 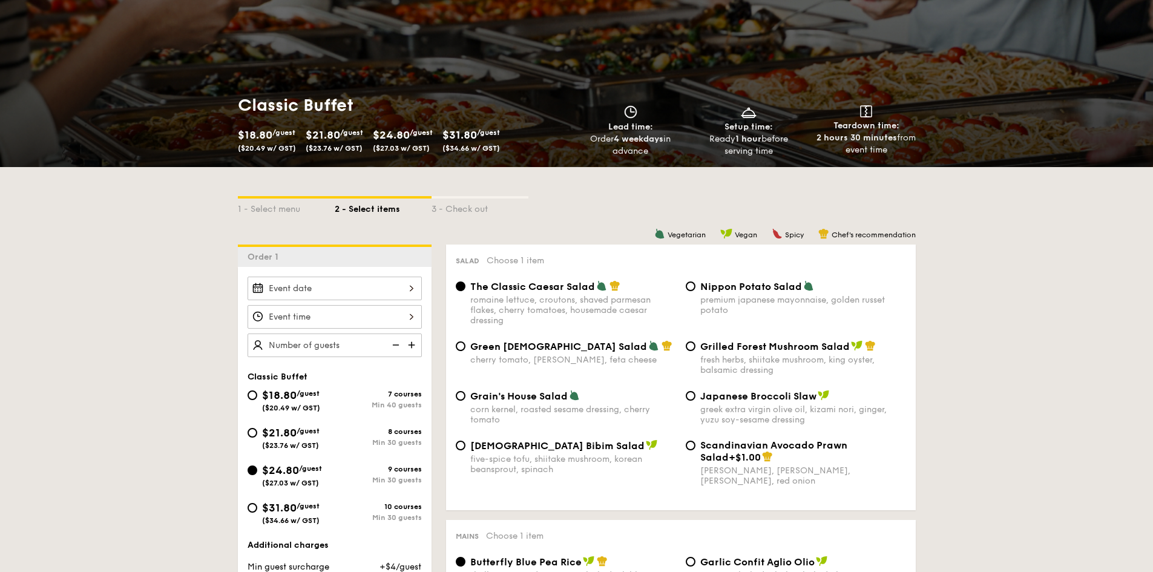 I want to click on input: The Classic Caesar Saladromaine lettuce, croutons, shaved parmesan flakes, cherry tomatoes, house..., so click(x=460, y=286).